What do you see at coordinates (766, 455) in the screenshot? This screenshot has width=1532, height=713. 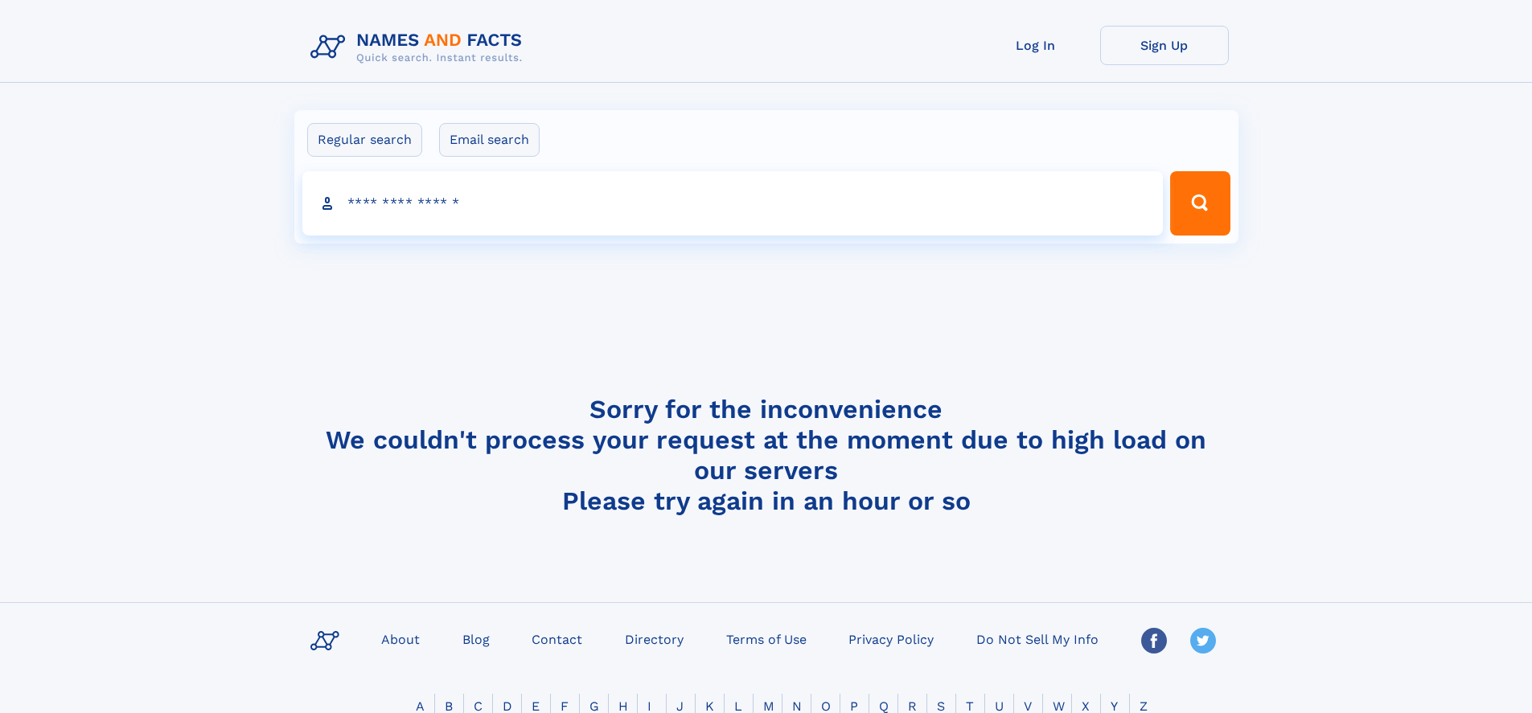 I see `h4: Sorry for the inconvenience We couldn't process your request at the moment due to high load on ou...` at bounding box center [766, 455].